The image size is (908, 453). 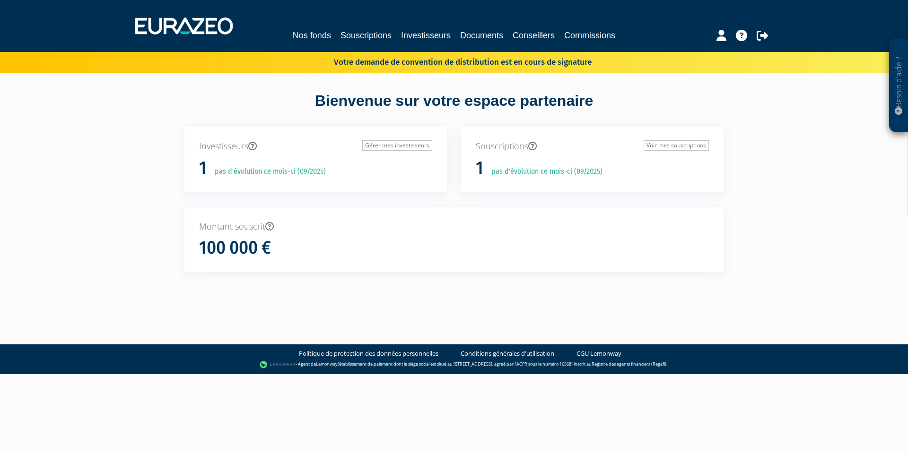 What do you see at coordinates (507, 354) in the screenshot?
I see `a: Conditions générales d'utilisation` at bounding box center [507, 354].